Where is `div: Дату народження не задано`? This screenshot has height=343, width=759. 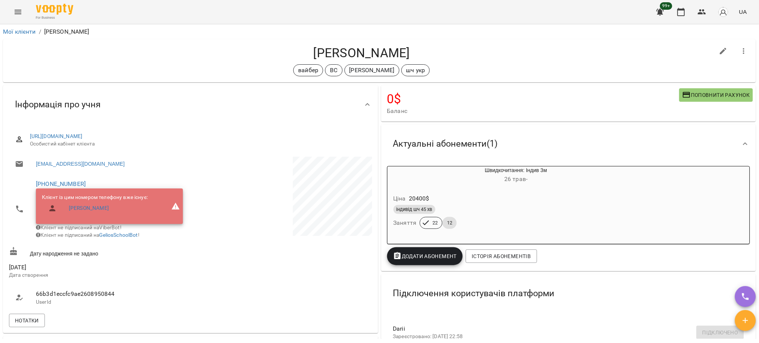 div: Дату народження не задано is located at coordinates (99, 252).